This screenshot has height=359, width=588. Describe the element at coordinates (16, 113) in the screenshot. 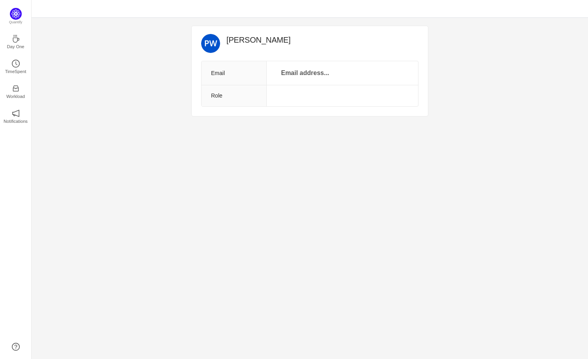

I see `i: icon: notification` at that location.